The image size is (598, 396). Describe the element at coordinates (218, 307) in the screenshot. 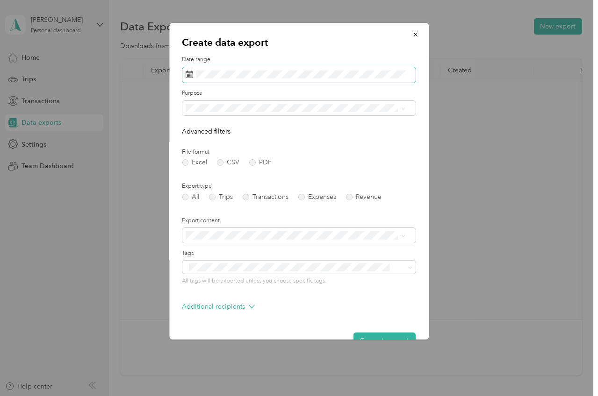

I see `p: Additional recipients` at that location.